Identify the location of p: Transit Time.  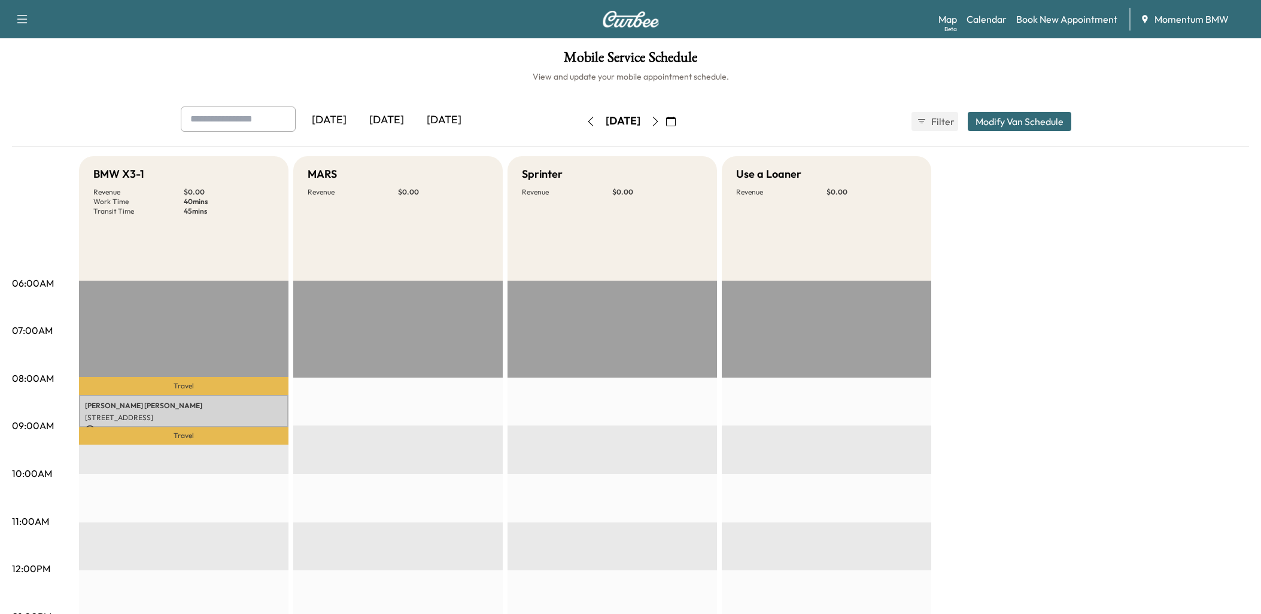
(138, 211).